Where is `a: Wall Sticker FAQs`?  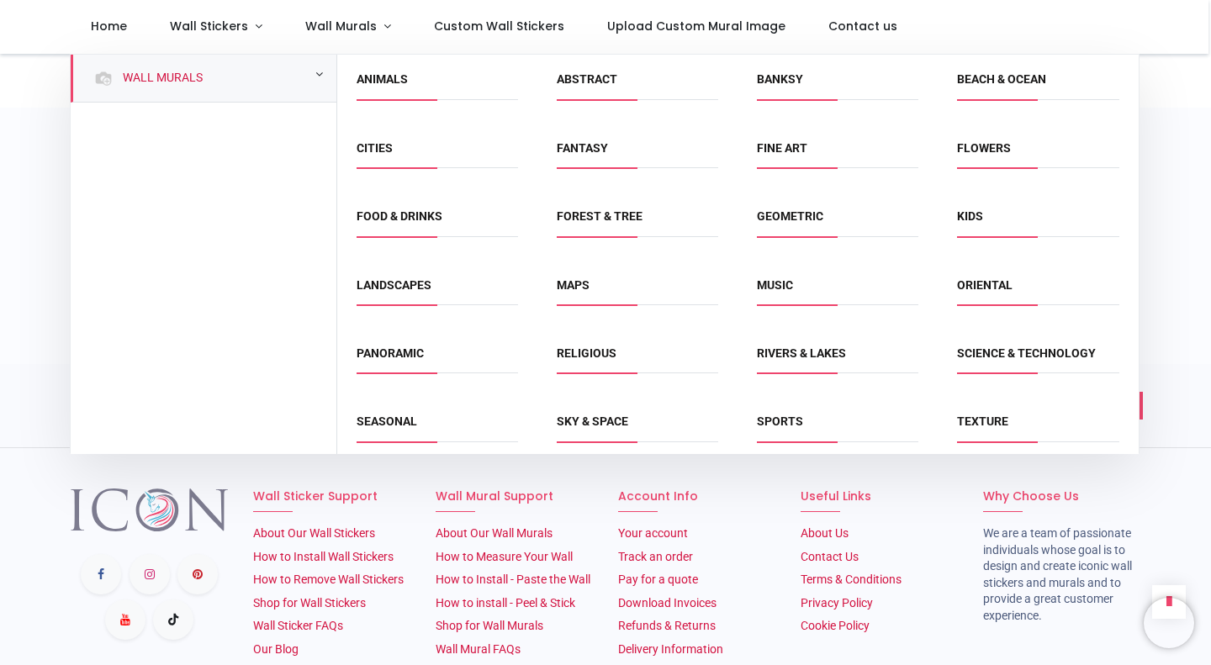
a: Wall Sticker FAQs is located at coordinates (298, 626).